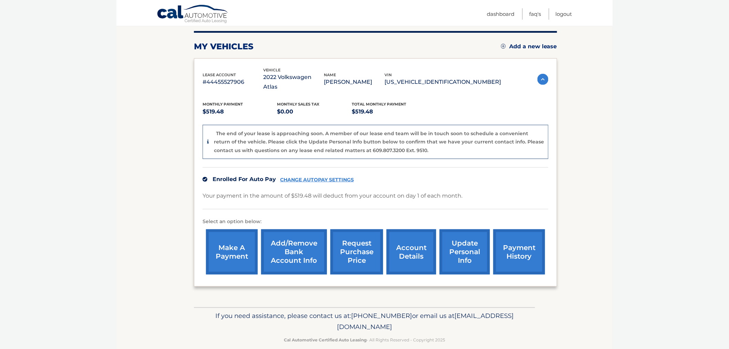 Image resolution: width=729 pixels, height=349 pixels. I want to click on span: name, so click(330, 75).